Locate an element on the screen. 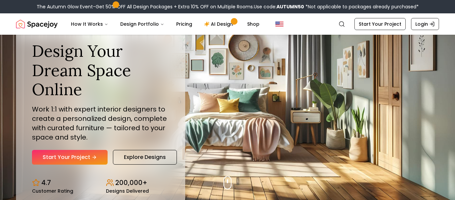 The height and width of the screenshot is (200, 455). a: Login is located at coordinates (425, 24).